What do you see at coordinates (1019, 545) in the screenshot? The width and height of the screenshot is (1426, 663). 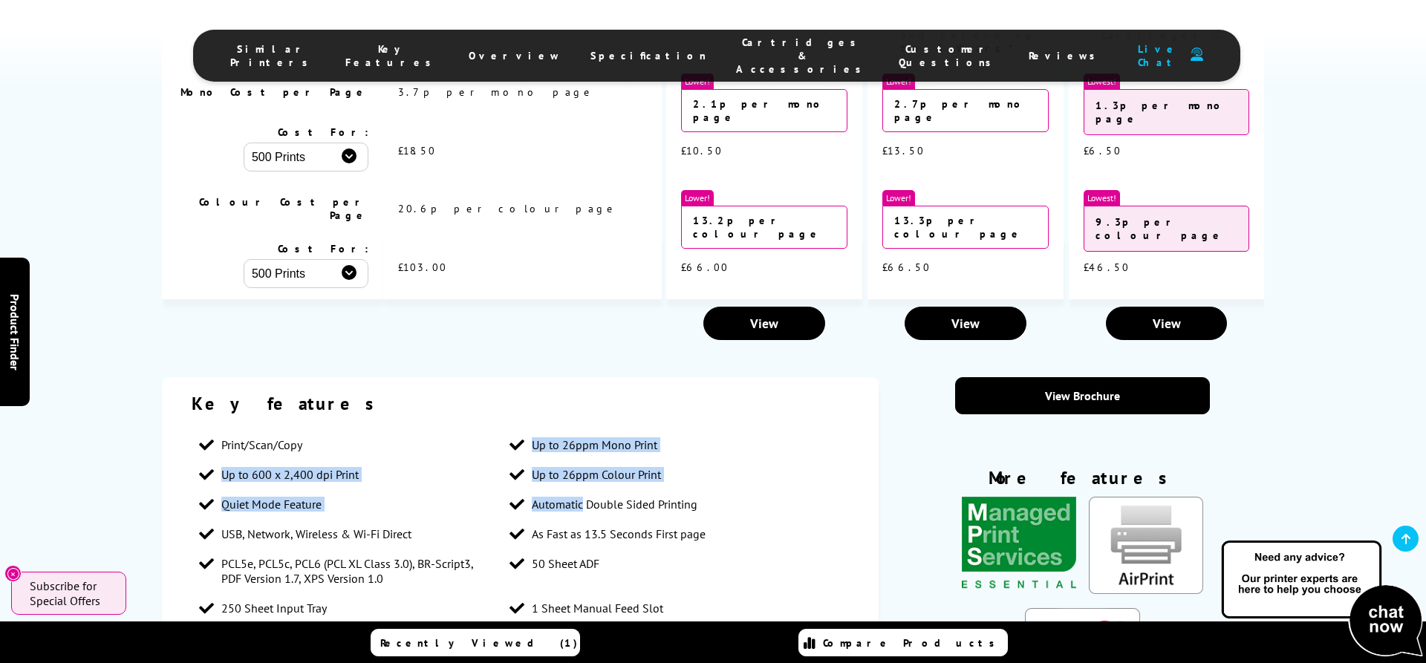 I see `img: Brother MPS Essential` at bounding box center [1019, 545].